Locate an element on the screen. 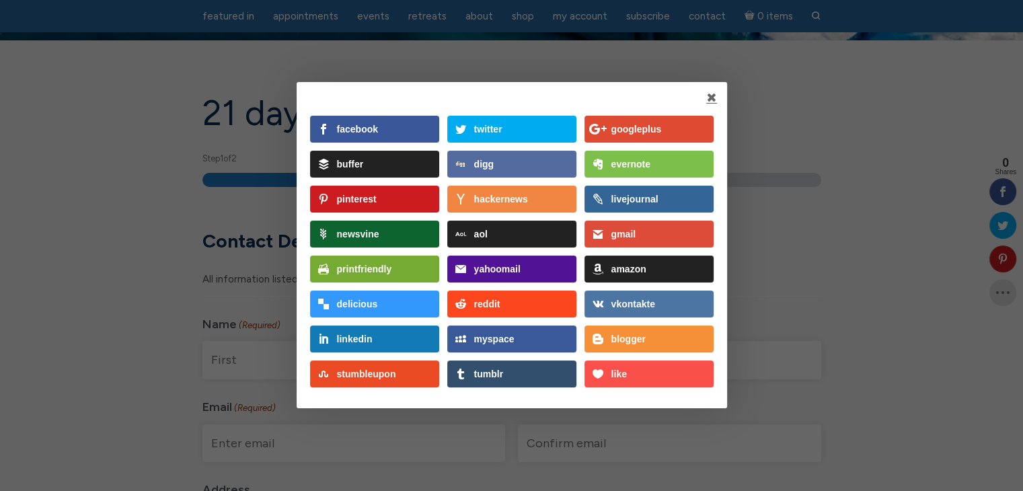 This screenshot has height=491, width=1023. a: pinterest is located at coordinates (375, 199).